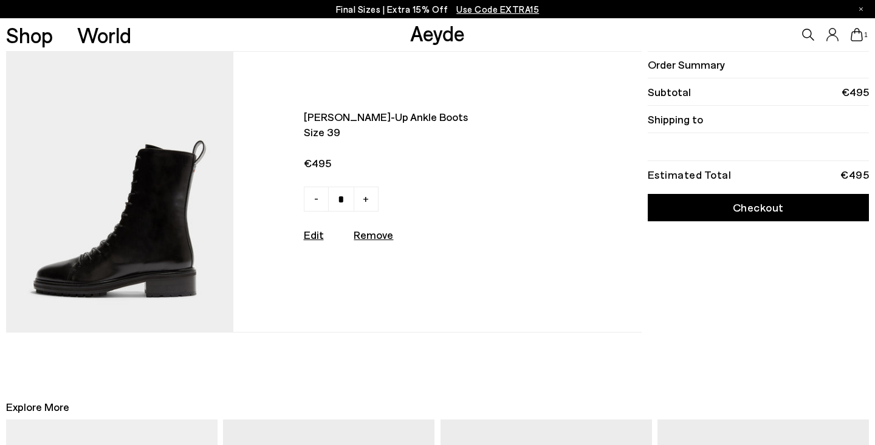 Image resolution: width=875 pixels, height=445 pixels. What do you see at coordinates (866, 35) in the screenshot?
I see `span: 1` at bounding box center [866, 35].